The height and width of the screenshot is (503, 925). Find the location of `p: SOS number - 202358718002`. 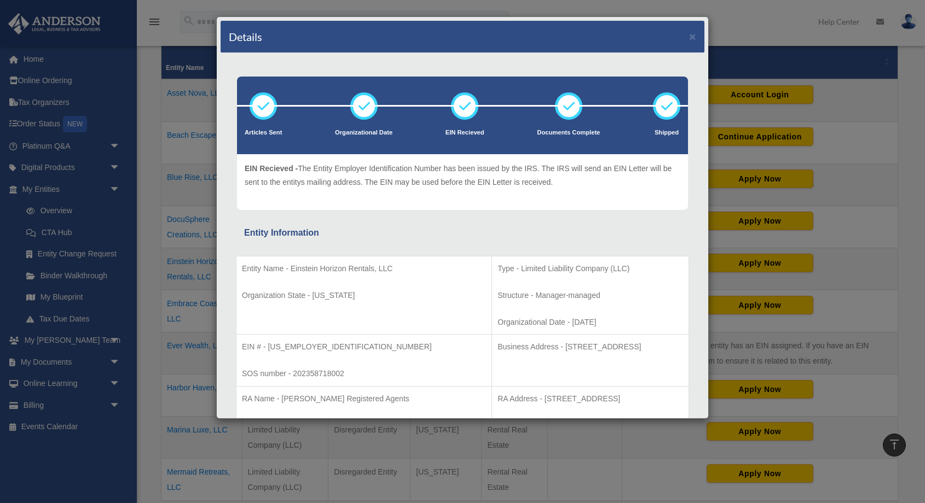

p: SOS number - 202358718002 is located at coordinates (364, 374).